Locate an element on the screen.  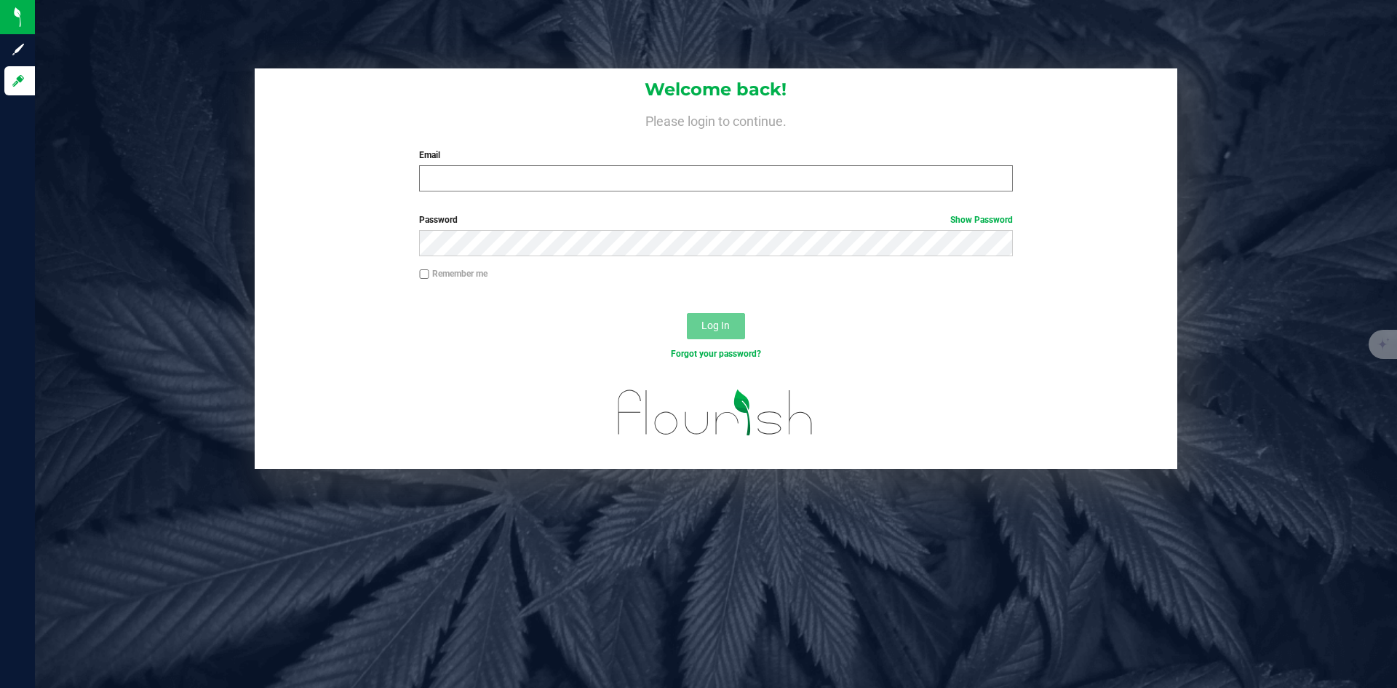
img: flourish_logo.svg is located at coordinates (715, 413).